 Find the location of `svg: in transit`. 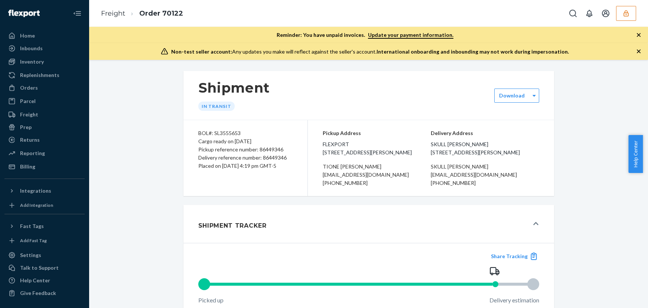

svg: in transit is located at coordinates (495, 271).